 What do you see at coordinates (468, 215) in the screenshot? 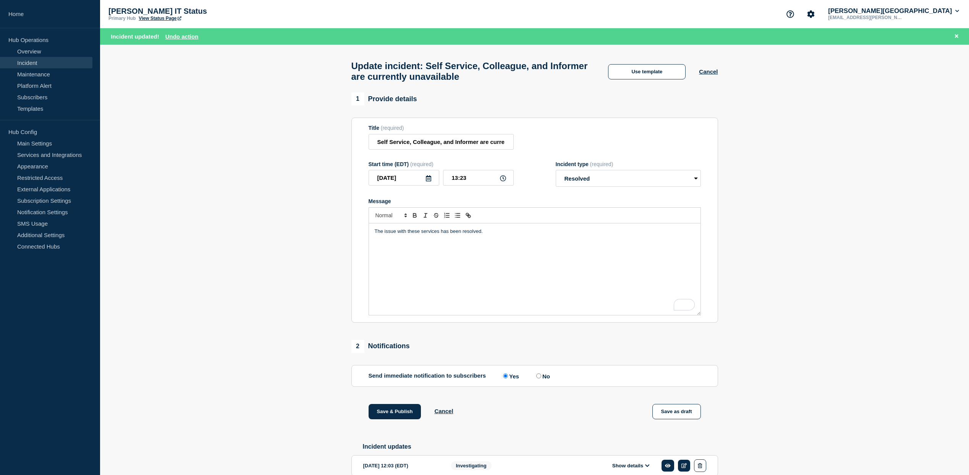
I see `button: Toggle link` at bounding box center [468, 215].